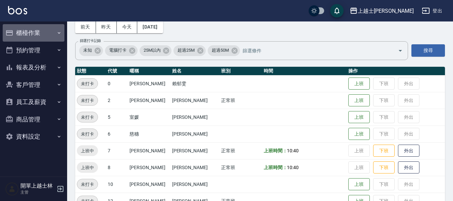 The image size is (453, 201). Describe the element at coordinates (117, 117) in the screenshot. I see `td: 5` at that location.